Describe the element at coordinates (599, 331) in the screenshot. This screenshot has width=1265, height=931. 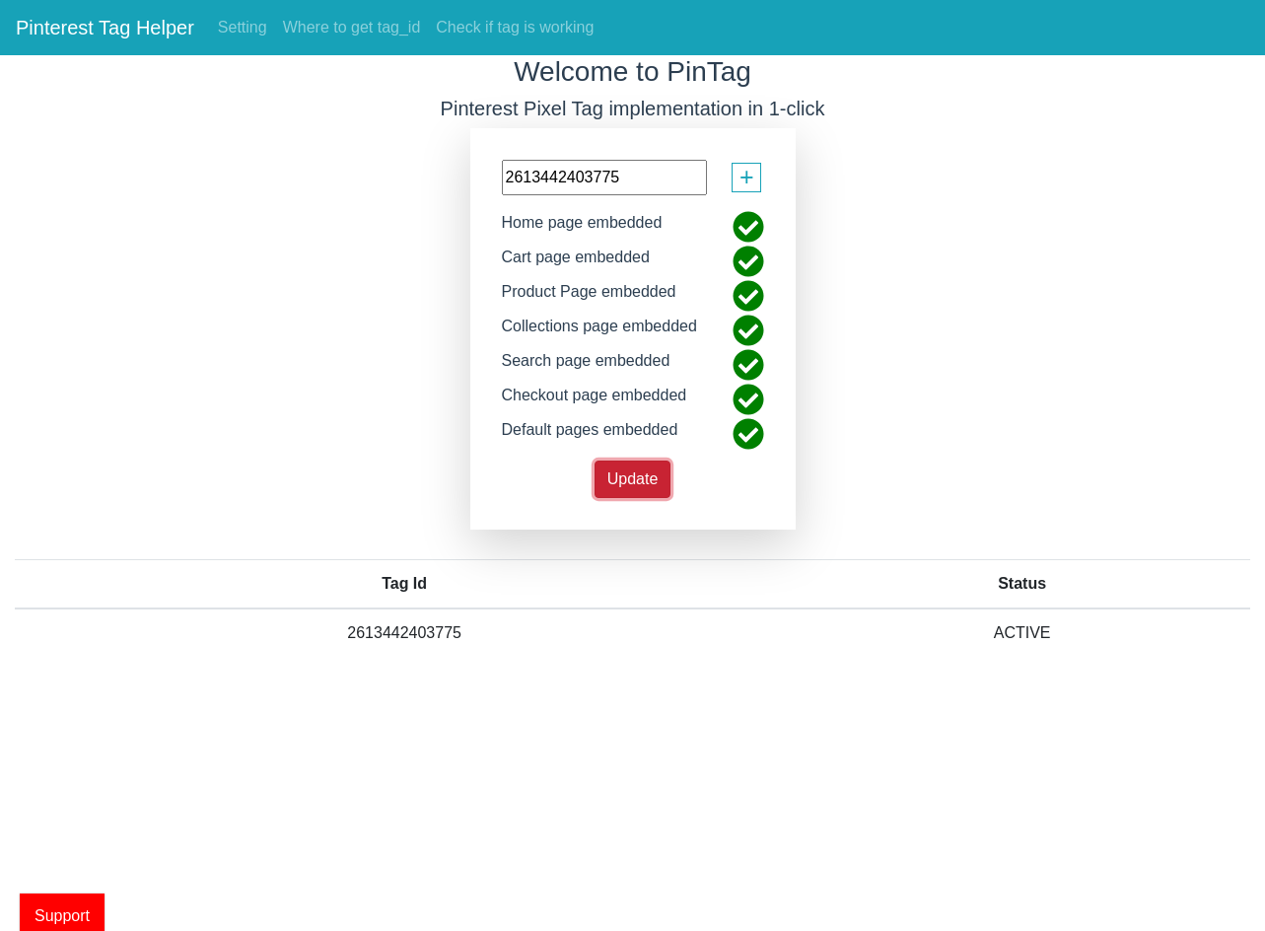
I see `div: Collections page embedded` at that location.